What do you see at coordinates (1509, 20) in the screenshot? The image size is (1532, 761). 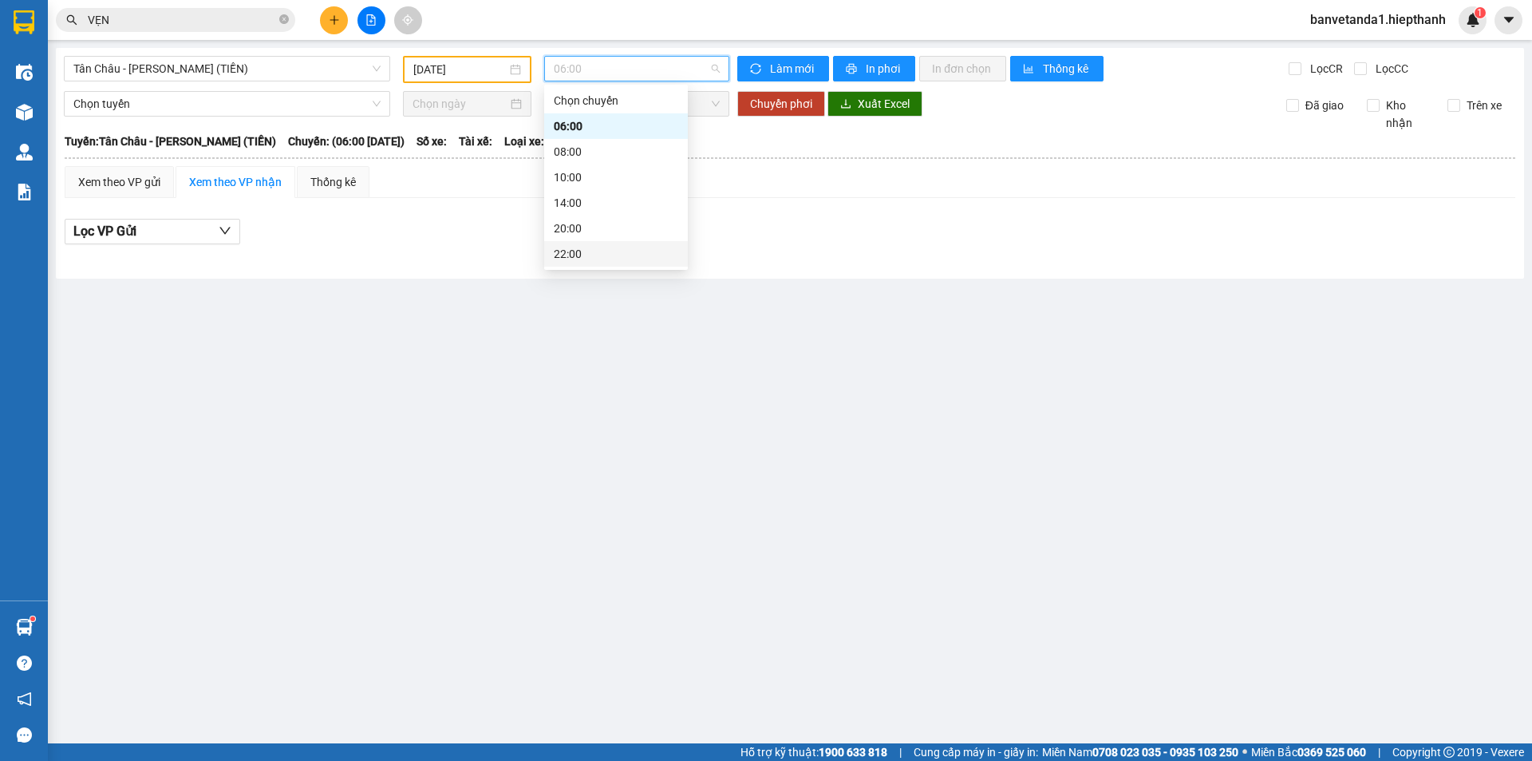 I see `button: caret-down` at bounding box center [1509, 20].